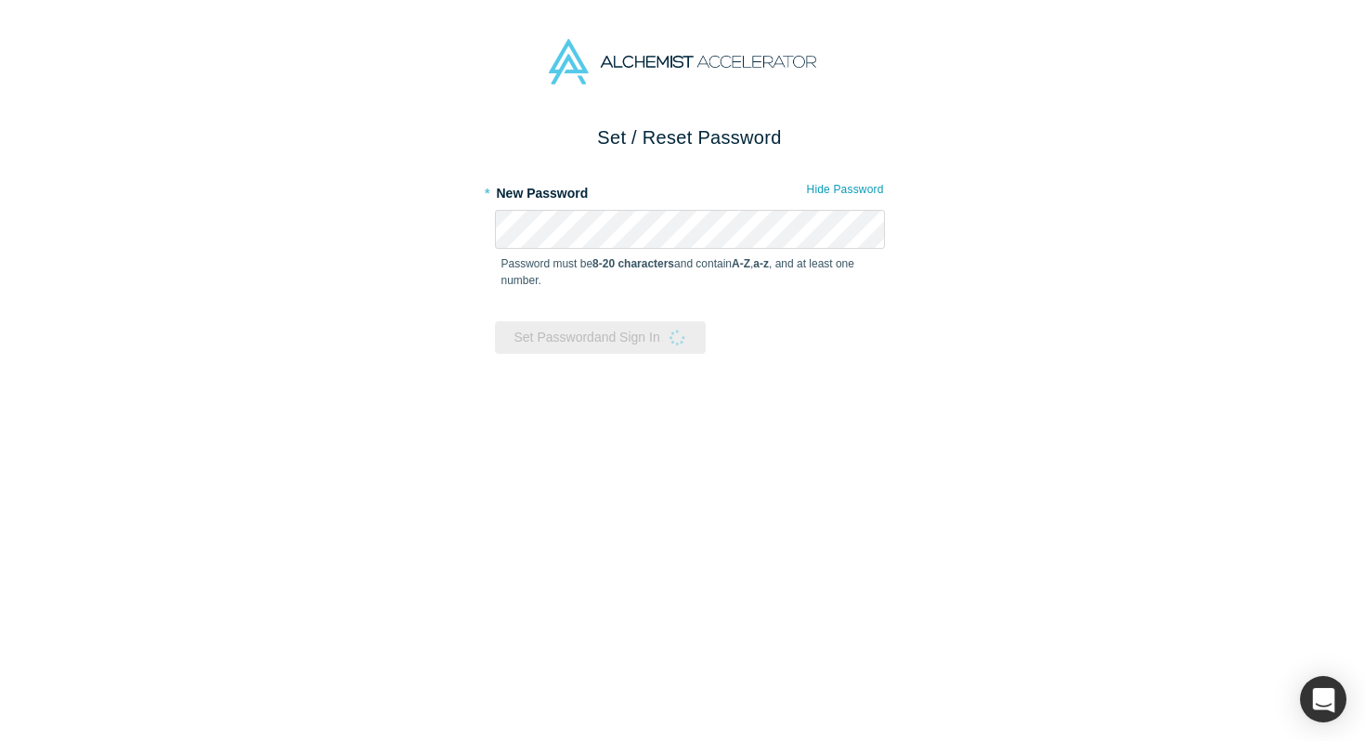  What do you see at coordinates (600, 337) in the screenshot?
I see `button: Set Passwordand Sign In` at bounding box center [600, 337].